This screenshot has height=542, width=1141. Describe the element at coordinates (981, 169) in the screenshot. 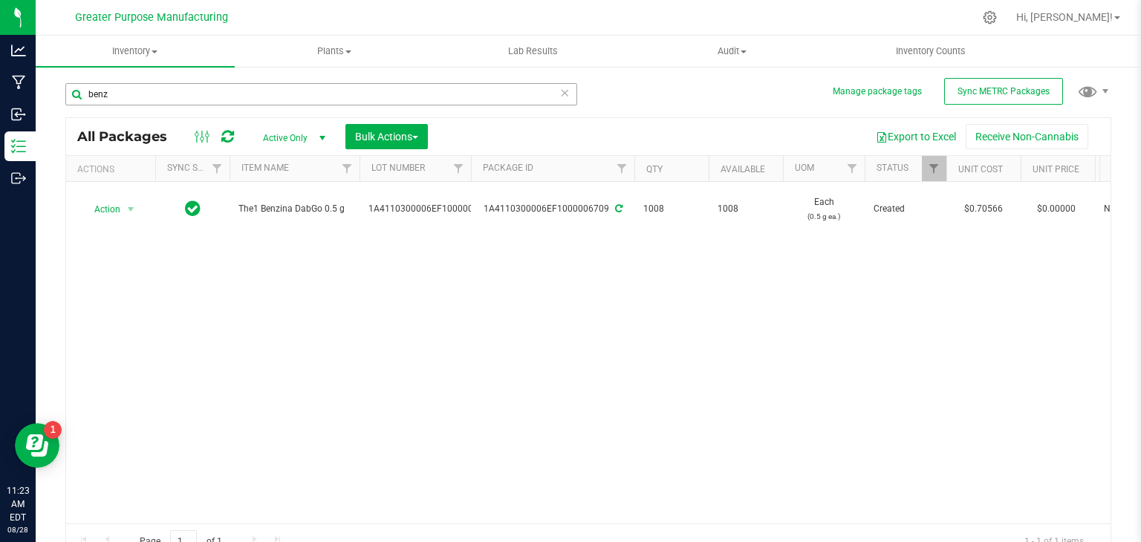

I see `a: Unit Cost` at that location.